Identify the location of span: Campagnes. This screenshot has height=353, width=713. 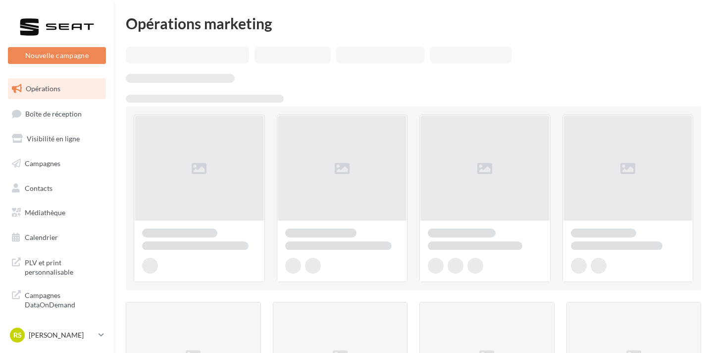
(43, 163).